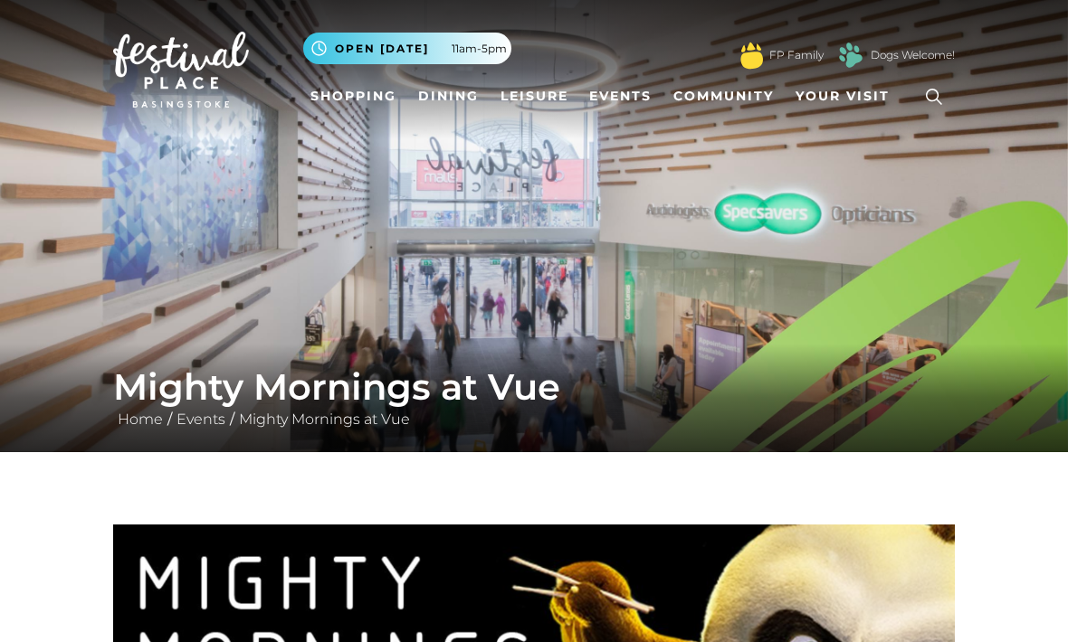 This screenshot has height=642, width=1068. I want to click on a: Shopping, so click(353, 96).